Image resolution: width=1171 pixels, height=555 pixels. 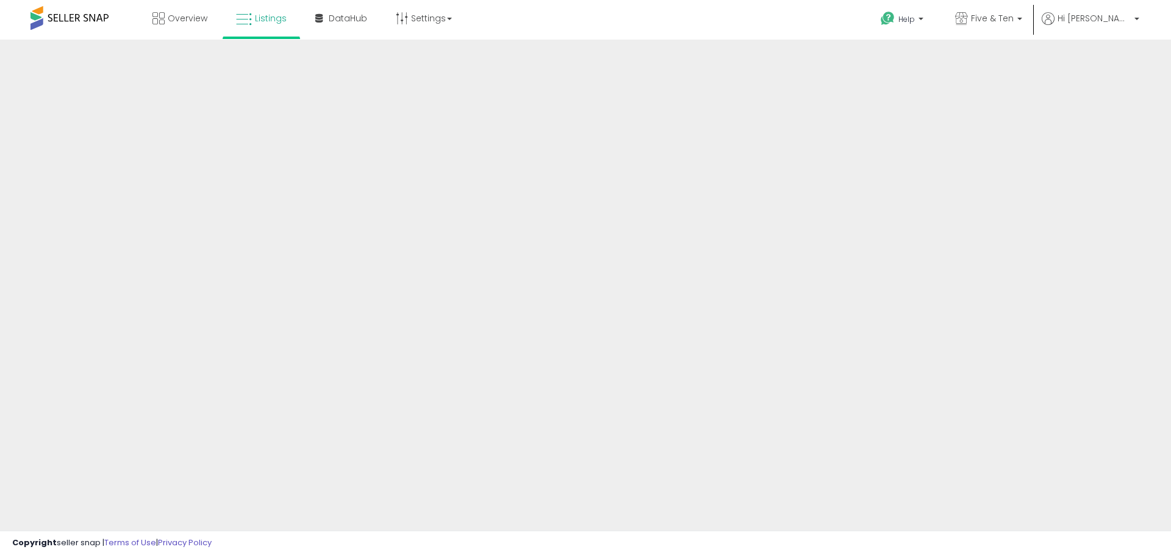 What do you see at coordinates (34, 543) in the screenshot?
I see `strong: Copyright` at bounding box center [34, 543].